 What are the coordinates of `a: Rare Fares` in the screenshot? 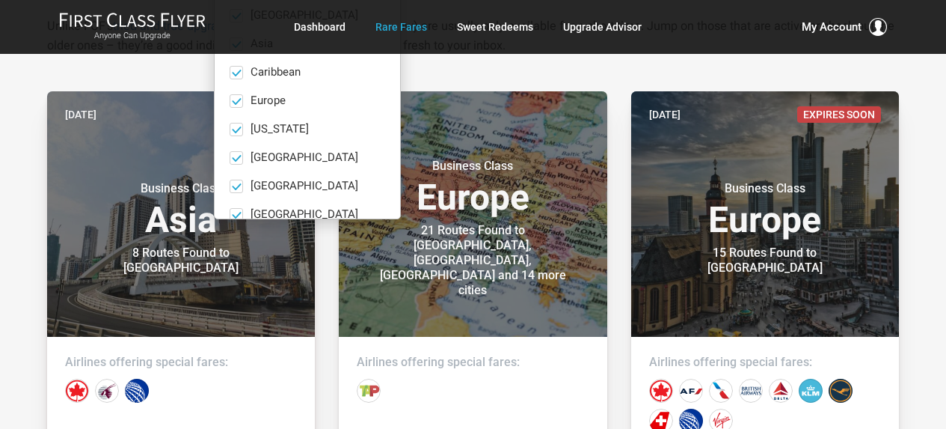 It's located at (401, 27).